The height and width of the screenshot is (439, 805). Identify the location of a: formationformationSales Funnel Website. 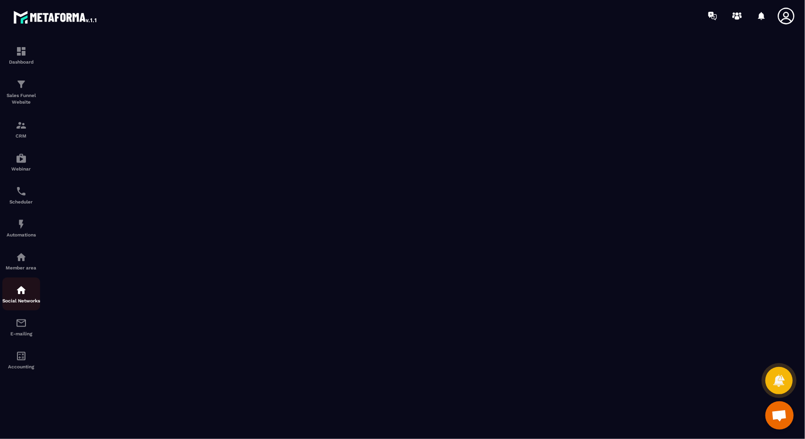
(21, 92).